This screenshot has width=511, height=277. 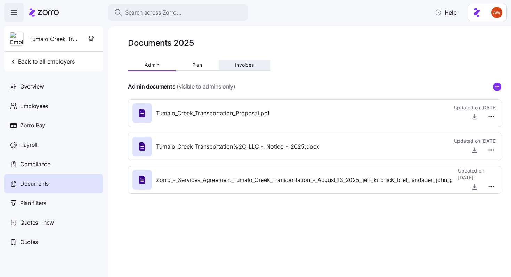 I want to click on span: Admin, so click(x=152, y=65).